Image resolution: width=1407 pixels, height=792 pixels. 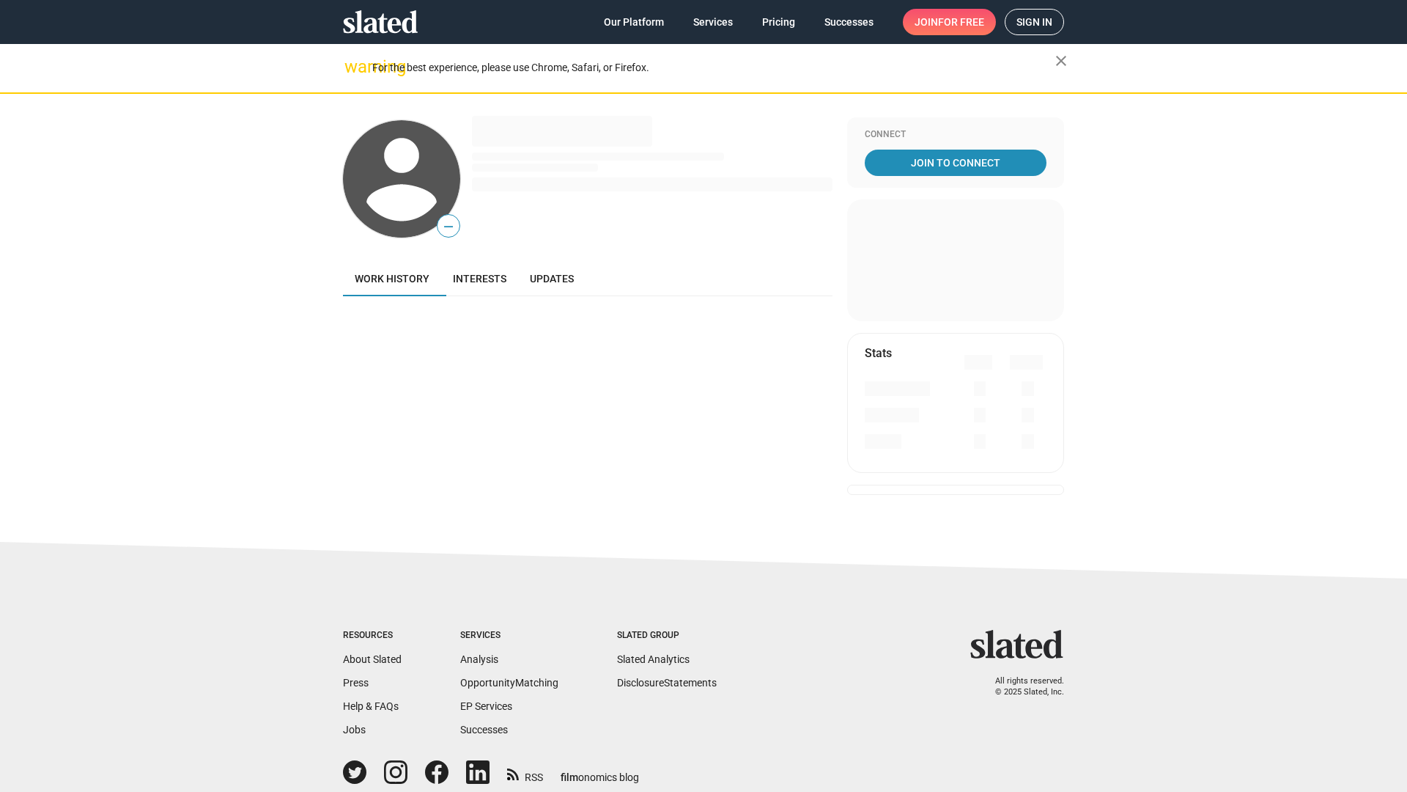 What do you see at coordinates (667, 635) in the screenshot?
I see `div: Slated Group` at bounding box center [667, 635].